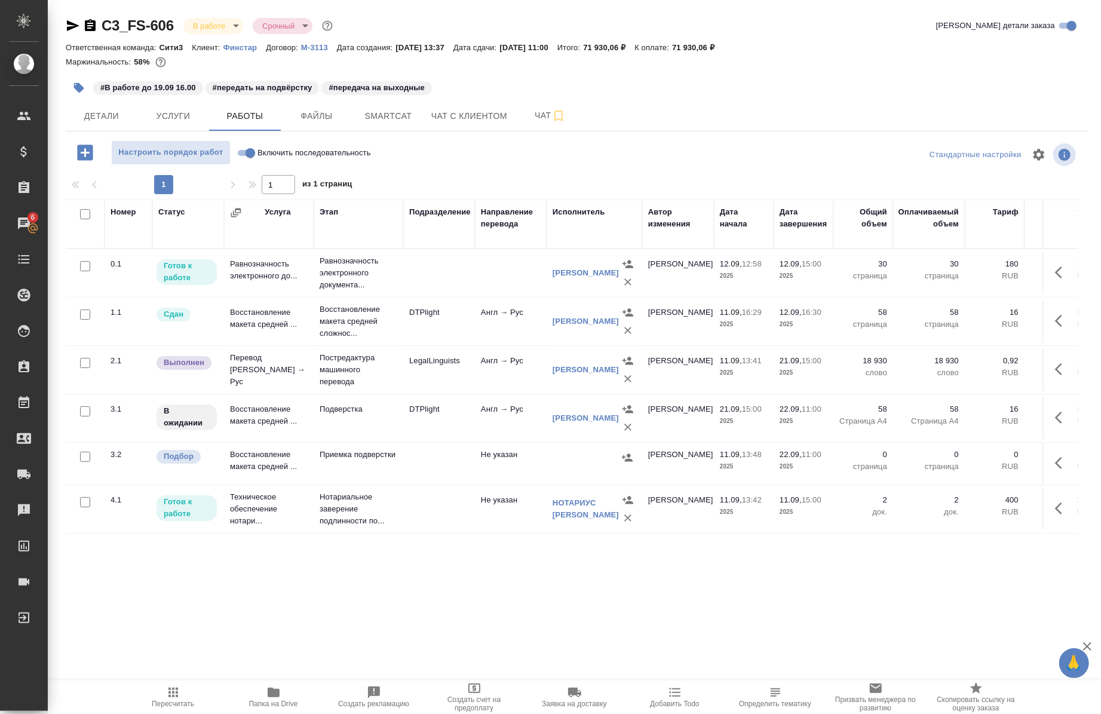 Image resolution: width=1101 pixels, height=714 pixels. Describe the element at coordinates (775, 704) in the screenshot. I see `span: Определить тематику` at that location.